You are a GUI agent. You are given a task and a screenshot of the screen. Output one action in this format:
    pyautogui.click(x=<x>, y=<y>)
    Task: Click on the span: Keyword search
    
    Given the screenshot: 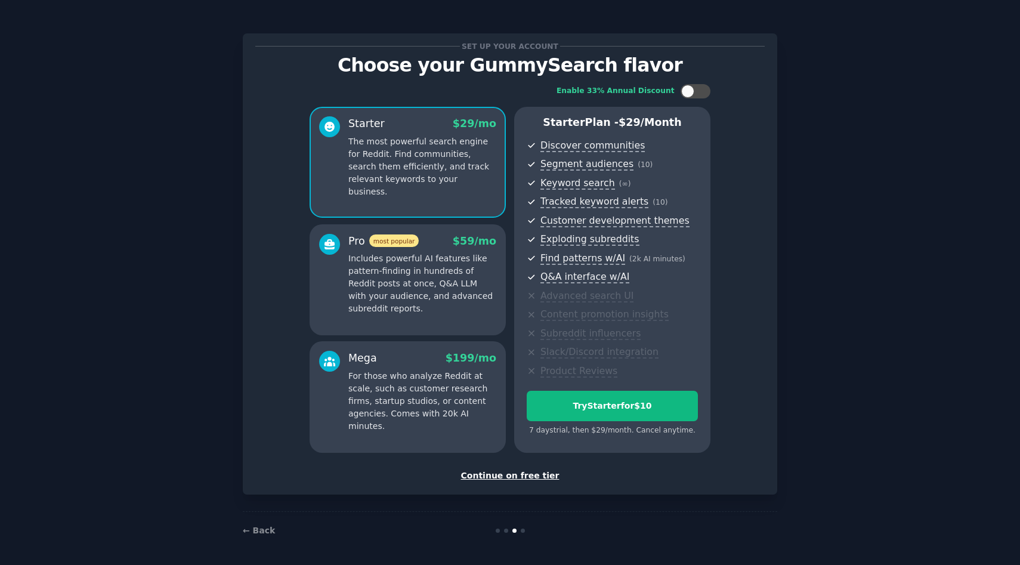 What is the action you would take?
    pyautogui.click(x=578, y=183)
    